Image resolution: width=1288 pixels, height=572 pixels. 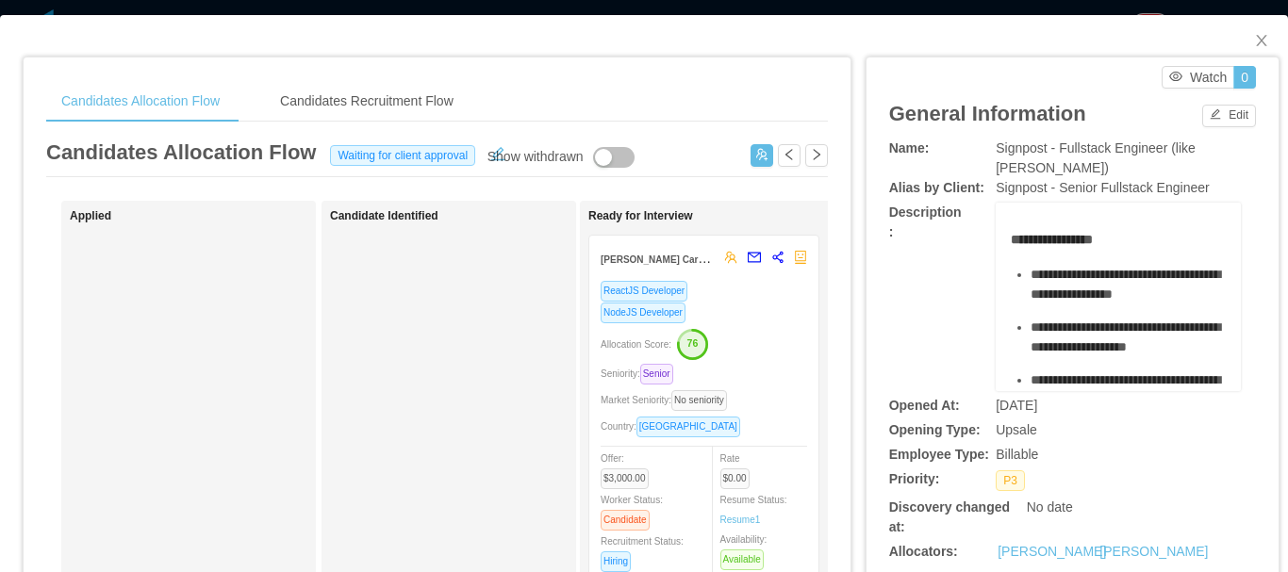 What do you see at coordinates (923, 551) in the screenshot?
I see `b: Allocators:` at bounding box center [923, 551].